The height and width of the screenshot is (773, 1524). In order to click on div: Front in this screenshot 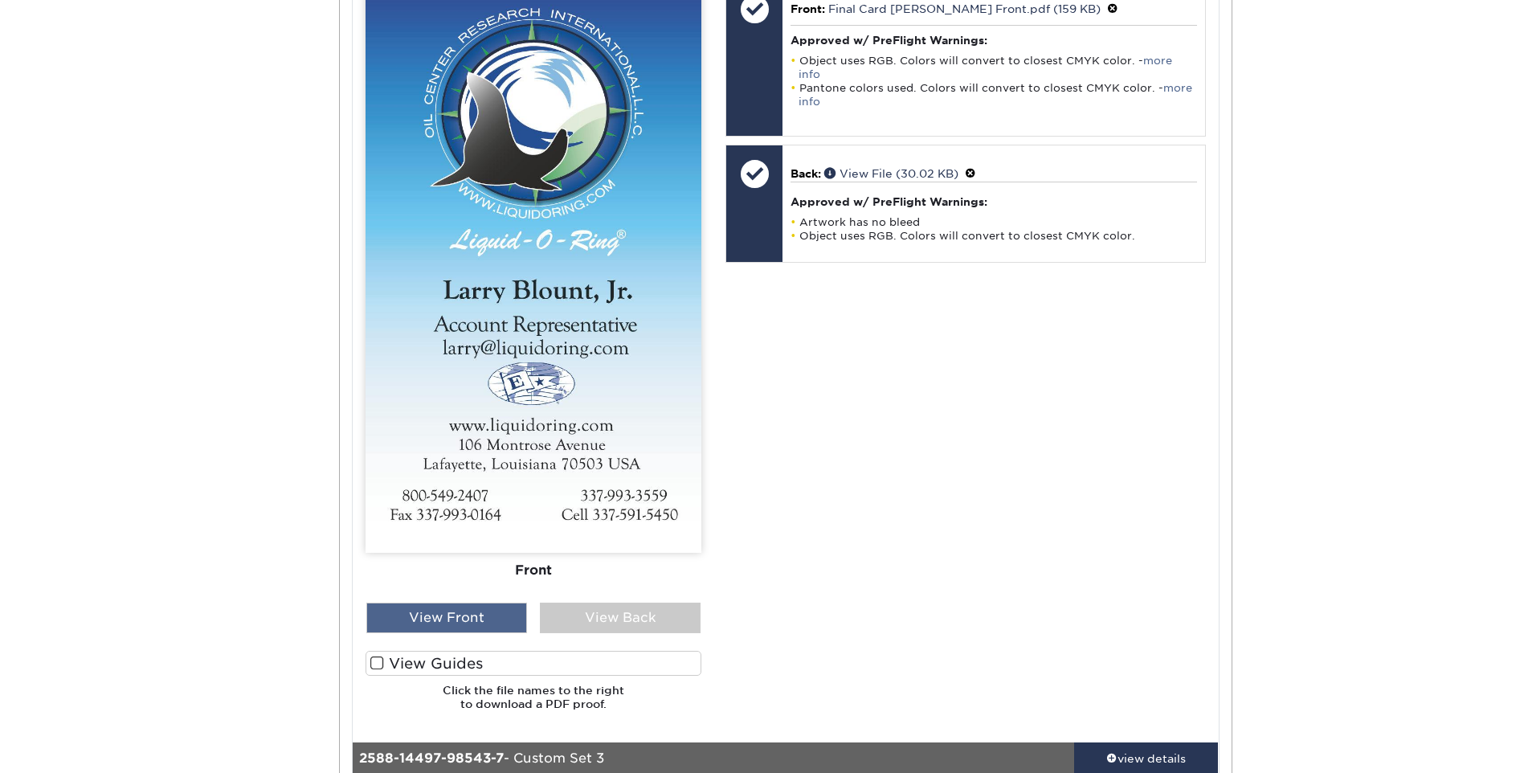, I will do `click(534, 571)`.